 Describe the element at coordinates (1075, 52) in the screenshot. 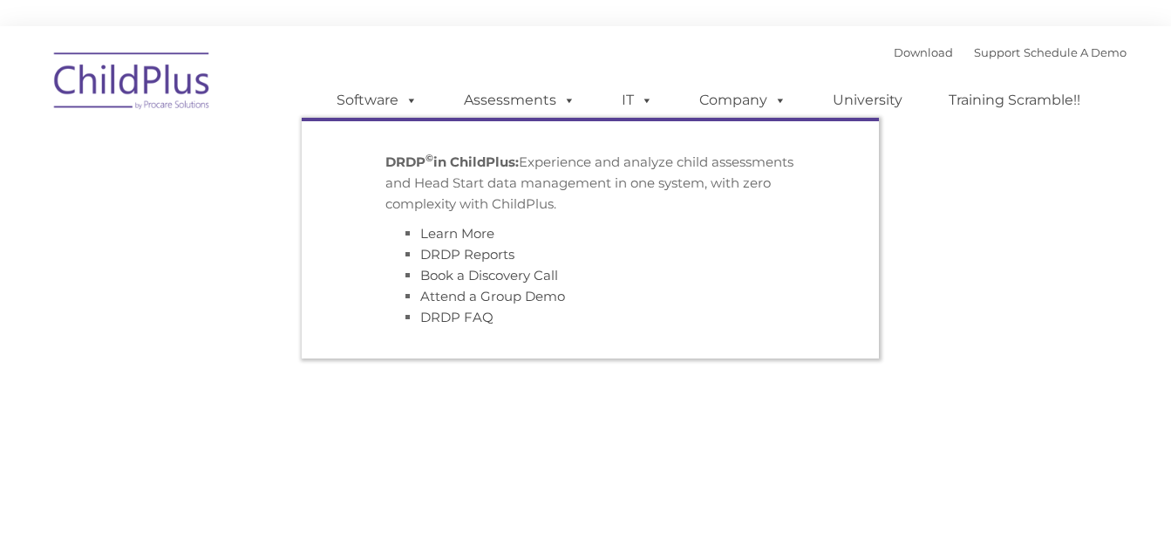

I see `a: Schedule A Demo` at that location.